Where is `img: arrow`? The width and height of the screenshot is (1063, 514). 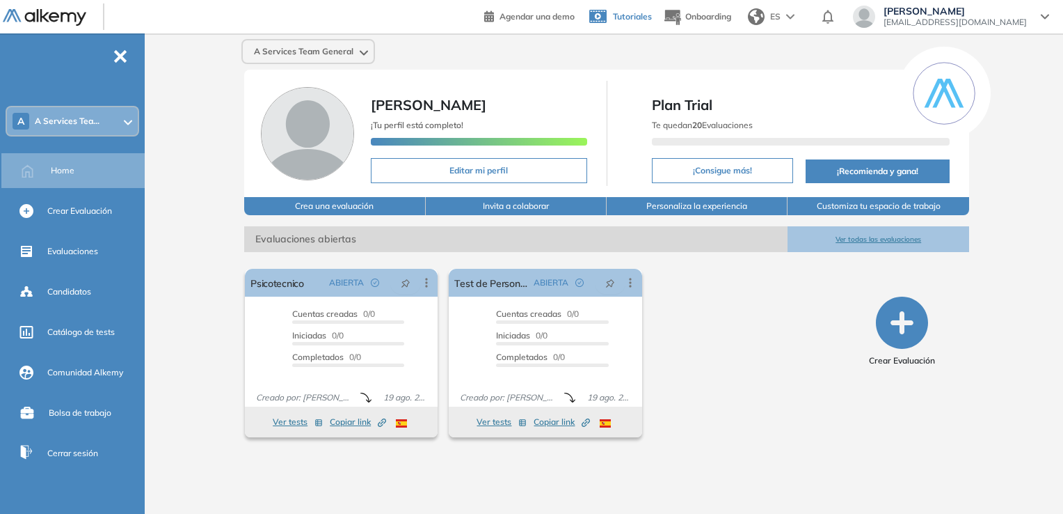 img: arrow is located at coordinates (791, 17).